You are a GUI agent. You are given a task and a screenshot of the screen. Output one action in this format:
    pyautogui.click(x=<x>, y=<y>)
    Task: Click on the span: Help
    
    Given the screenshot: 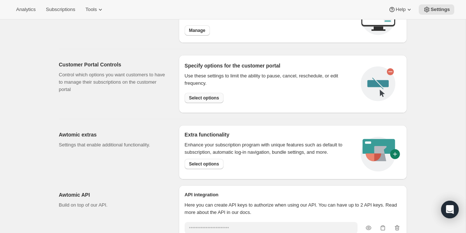 What is the action you would take?
    pyautogui.click(x=400, y=10)
    